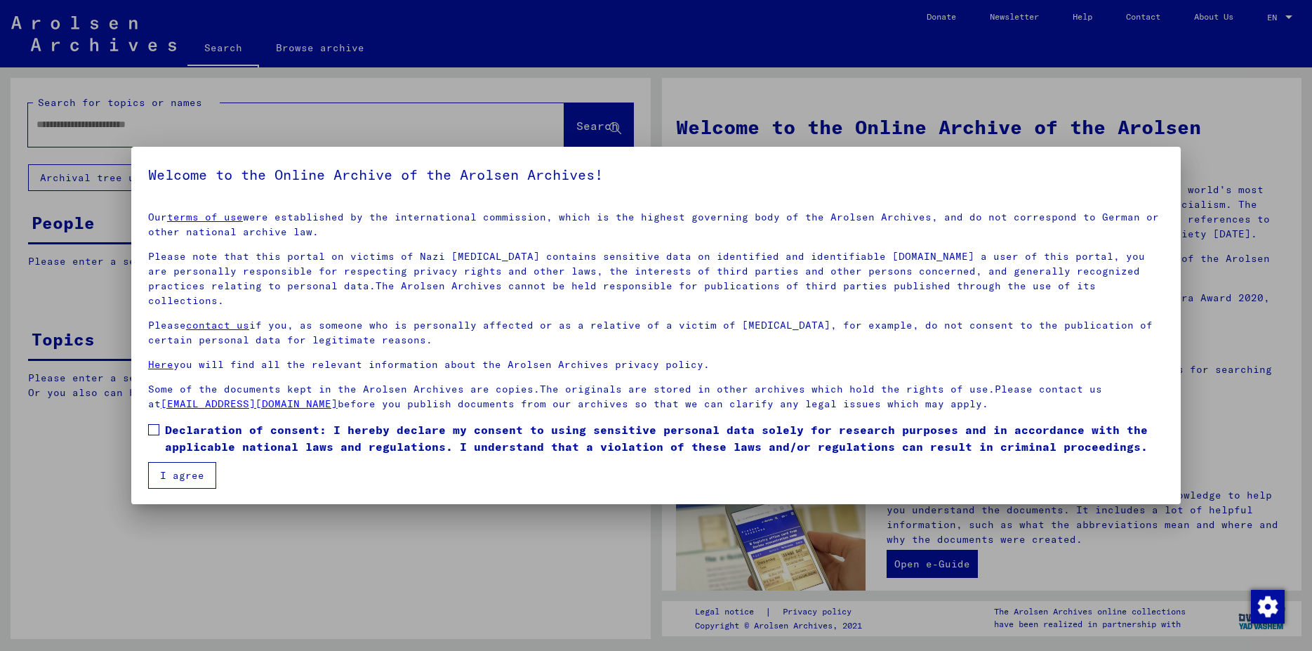 This screenshot has width=1312, height=651. I want to click on img: Change consent, so click(1268, 606).